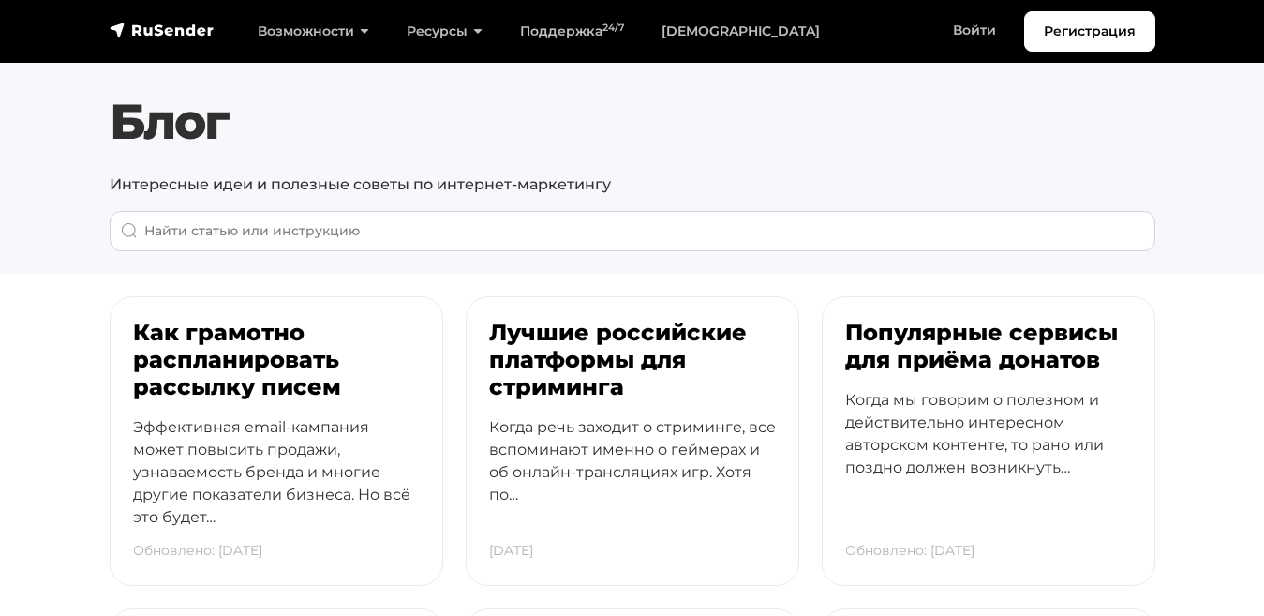 The image size is (1264, 616). Describe the element at coordinates (276, 489) in the screenshot. I see `p: Эффективная email-кампания может повысить продажи, узнаваемость бренда и многие другие показатели...` at that location.